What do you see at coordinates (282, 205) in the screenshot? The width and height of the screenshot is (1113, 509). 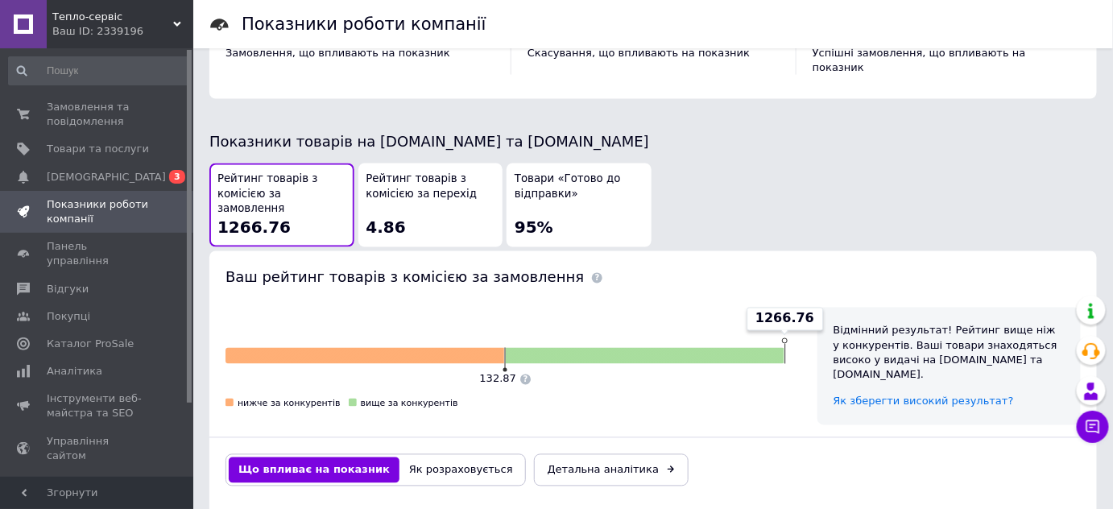 I see `button: Рейтинг товарів з комісією за замовлення1266.76` at bounding box center [282, 205].